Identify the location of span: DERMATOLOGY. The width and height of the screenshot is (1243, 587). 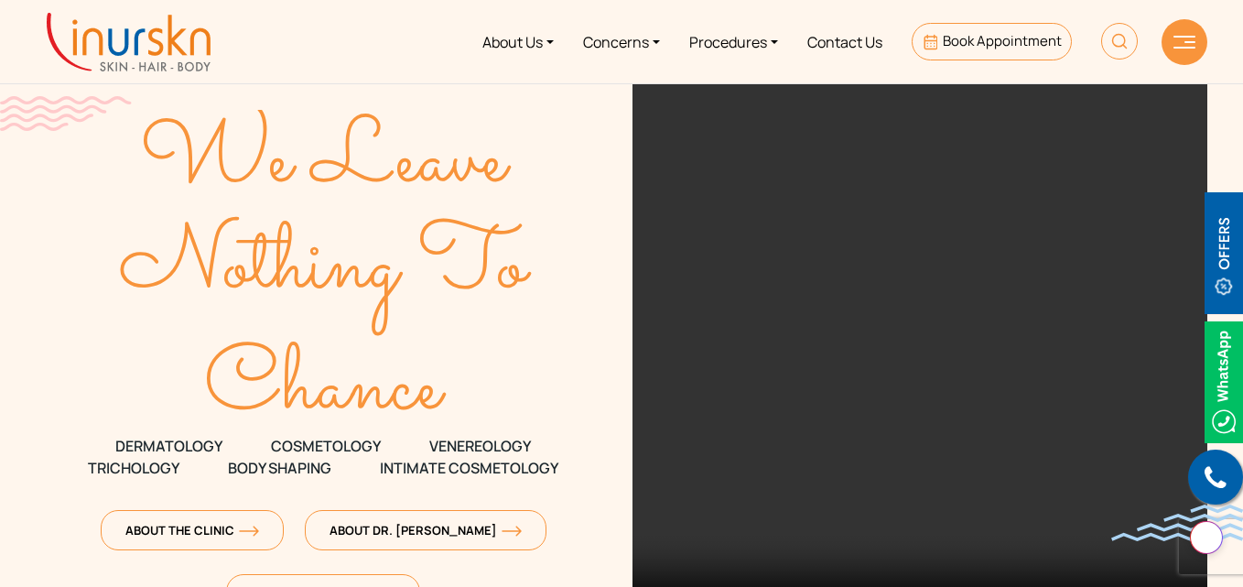
(168, 446).